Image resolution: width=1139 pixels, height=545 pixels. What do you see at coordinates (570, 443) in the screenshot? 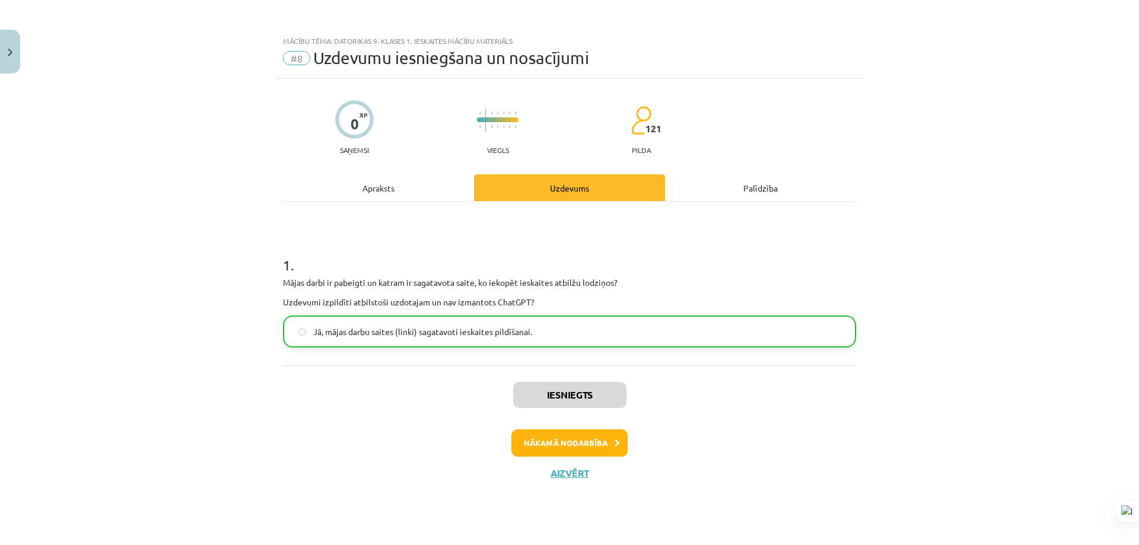
I see `button: Nākamā nodarbība` at bounding box center [570, 443].